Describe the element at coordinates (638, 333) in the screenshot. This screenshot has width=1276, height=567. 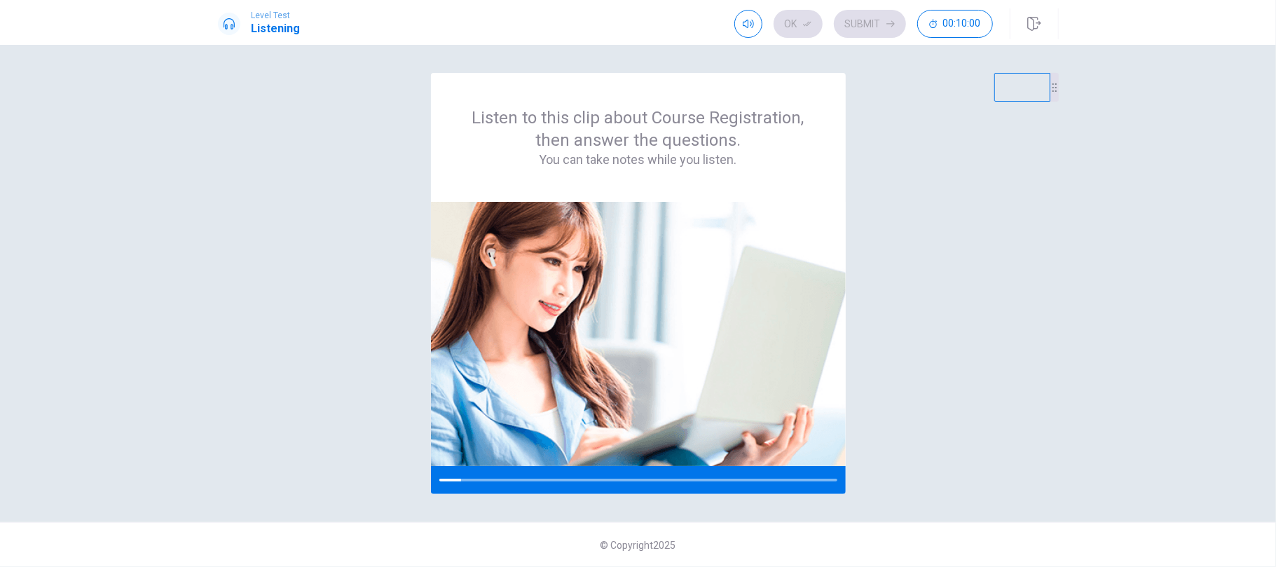
I see `img: passage image` at that location.